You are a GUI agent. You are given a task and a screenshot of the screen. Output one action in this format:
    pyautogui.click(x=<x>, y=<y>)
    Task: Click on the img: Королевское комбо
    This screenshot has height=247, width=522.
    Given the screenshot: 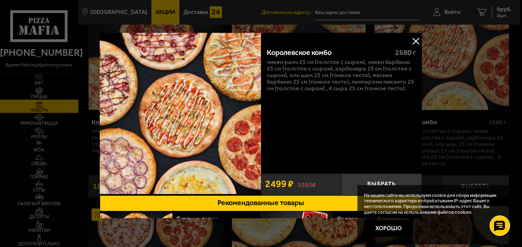 What is the action you would take?
    pyautogui.click(x=180, y=113)
    